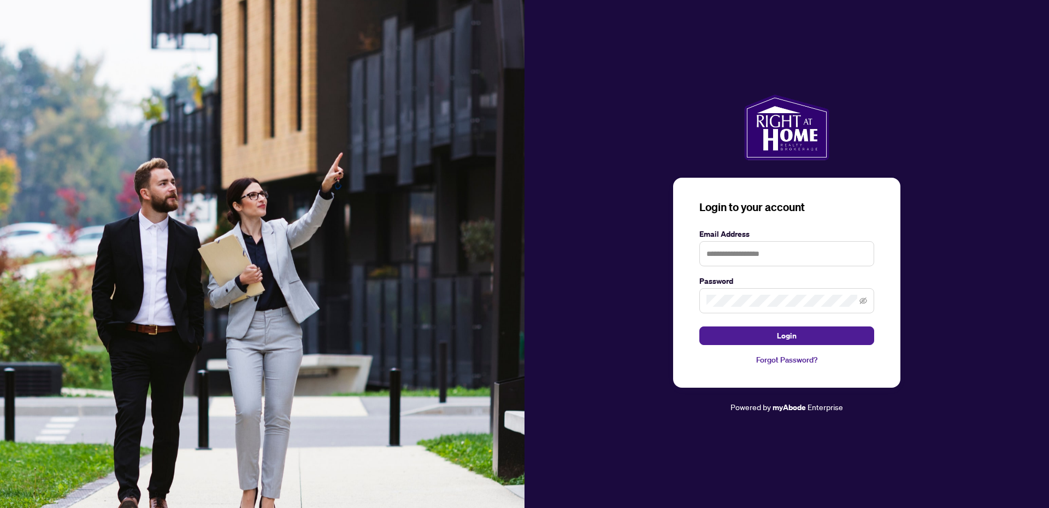 The height and width of the screenshot is (508, 1049). Describe the element at coordinates (787, 359) in the screenshot. I see `a: Forgot Password?` at that location.